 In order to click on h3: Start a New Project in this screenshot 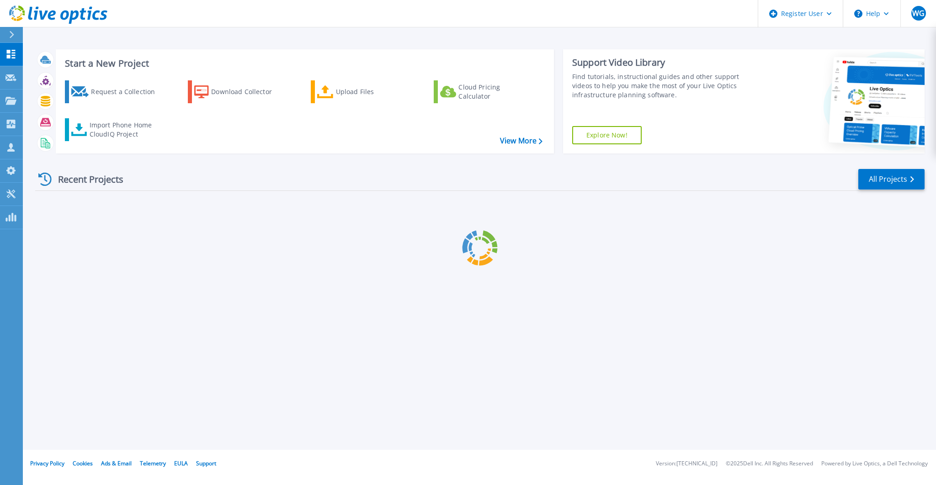, I will do `click(304, 64)`.